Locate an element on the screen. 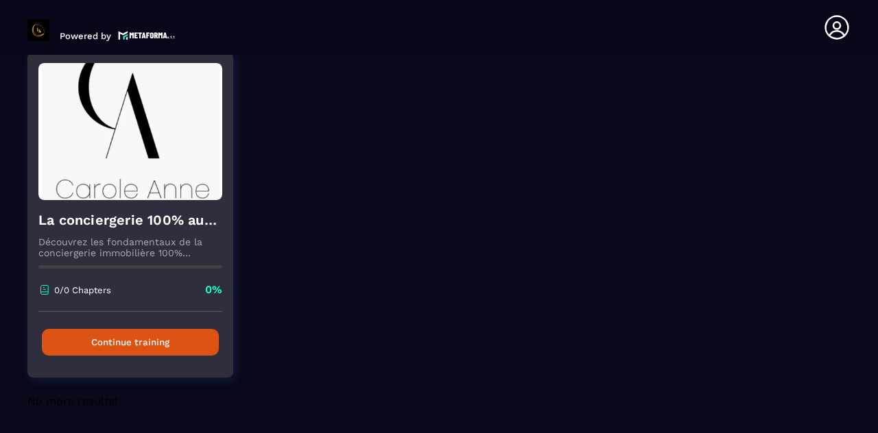  img: logo-branding is located at coordinates (38, 30).